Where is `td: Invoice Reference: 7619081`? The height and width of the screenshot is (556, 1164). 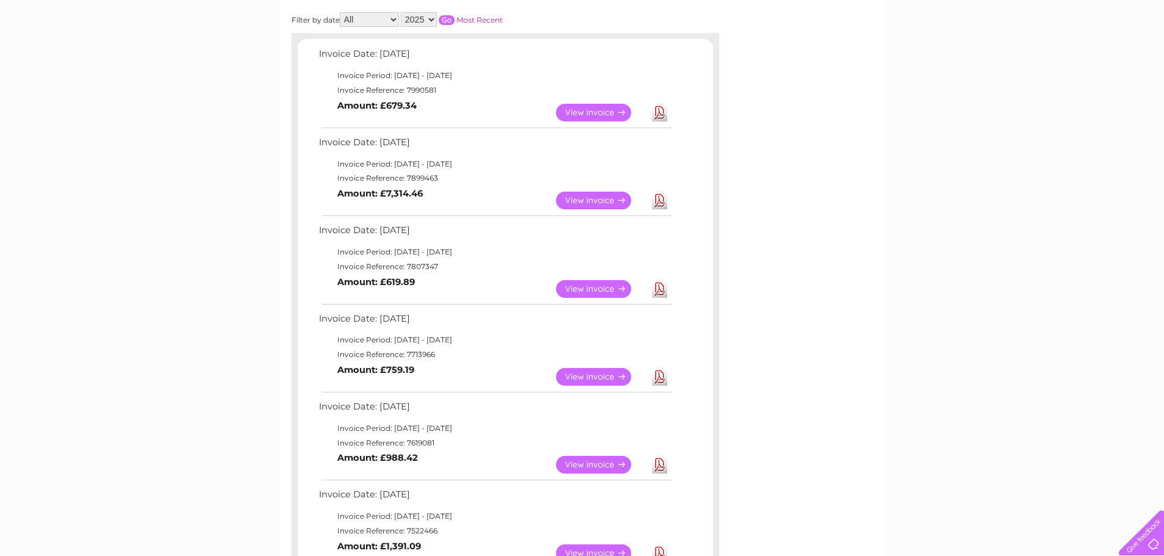 td: Invoice Reference: 7619081 is located at coordinates (494, 443).